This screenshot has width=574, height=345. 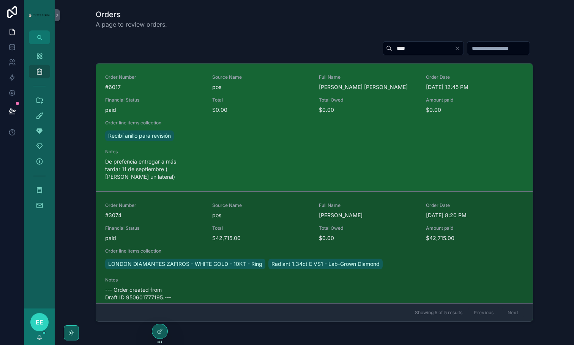 What do you see at coordinates (139, 136) in the screenshot?
I see `span: Recibí anillo para revisión` at bounding box center [139, 136].